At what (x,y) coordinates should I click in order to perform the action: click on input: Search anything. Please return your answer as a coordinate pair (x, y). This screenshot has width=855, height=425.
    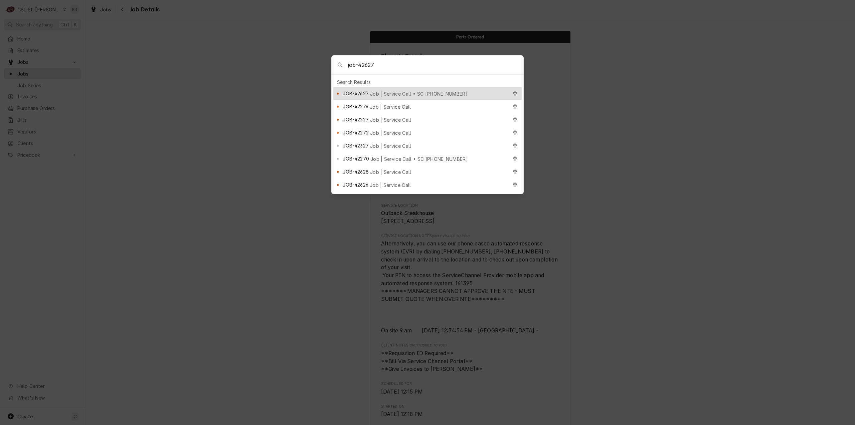
    Looking at the image, I should click on (436, 65).